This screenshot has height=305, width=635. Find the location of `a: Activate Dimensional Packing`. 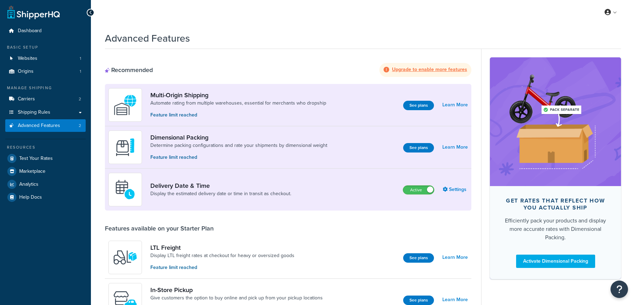

a: Activate Dimensional Packing is located at coordinates (555, 261).